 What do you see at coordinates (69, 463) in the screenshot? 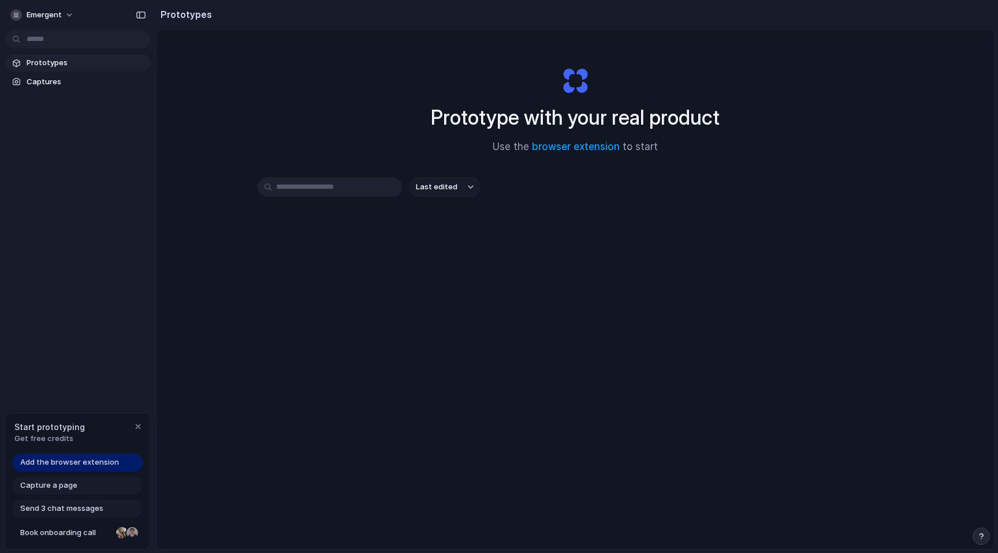
I see `span: Add the browser extension` at bounding box center [69, 463].